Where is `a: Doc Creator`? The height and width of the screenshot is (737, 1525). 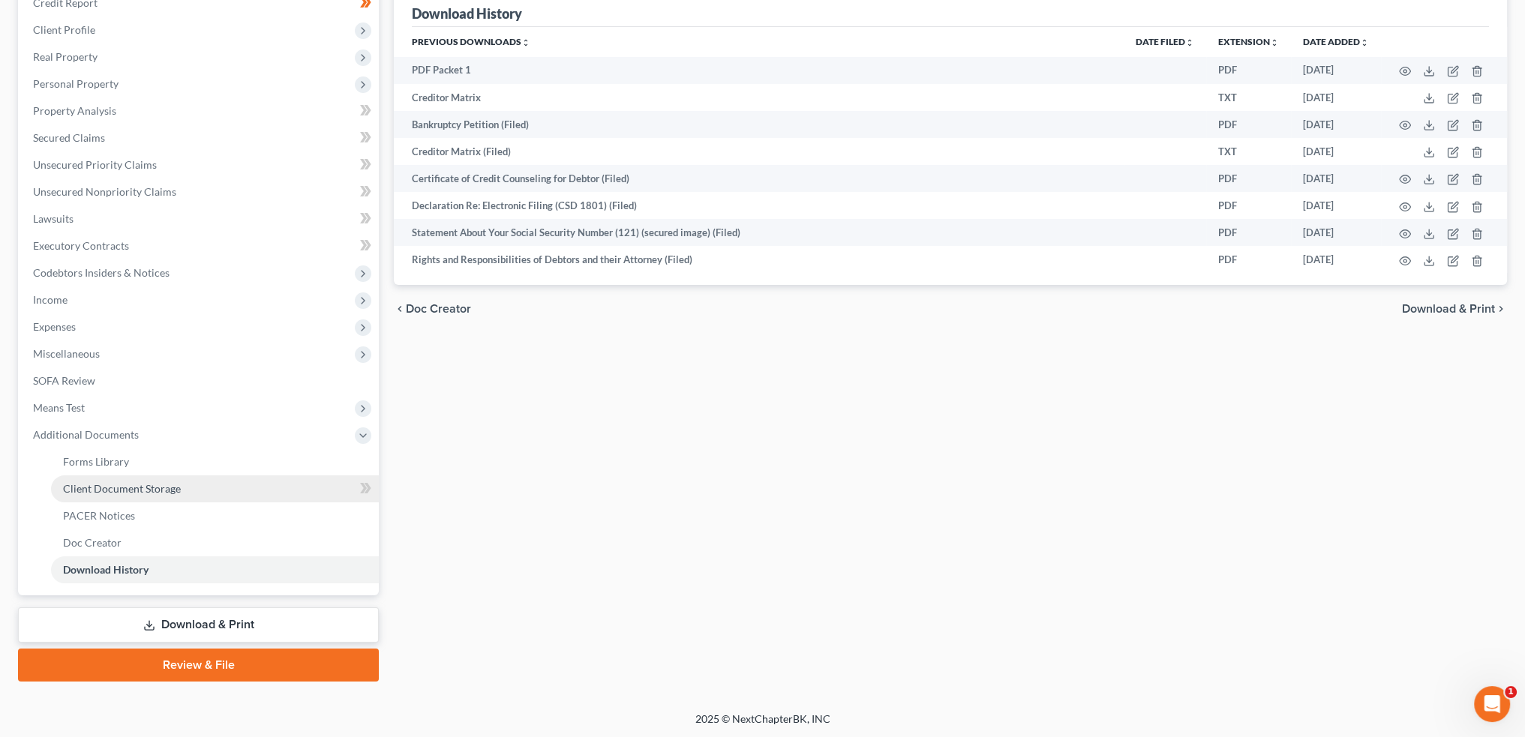 a: Doc Creator is located at coordinates (214, 543).